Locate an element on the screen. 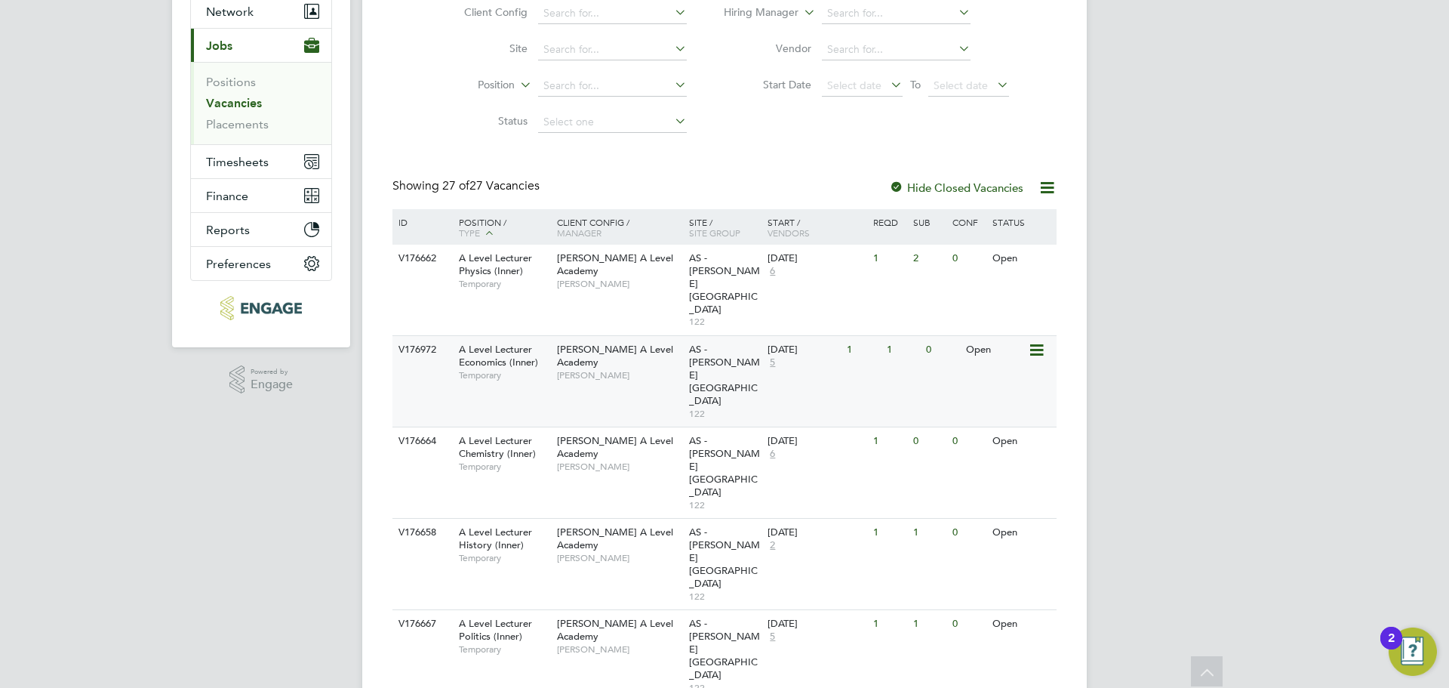 The image size is (1449, 688). span: Engage is located at coordinates (272, 384).